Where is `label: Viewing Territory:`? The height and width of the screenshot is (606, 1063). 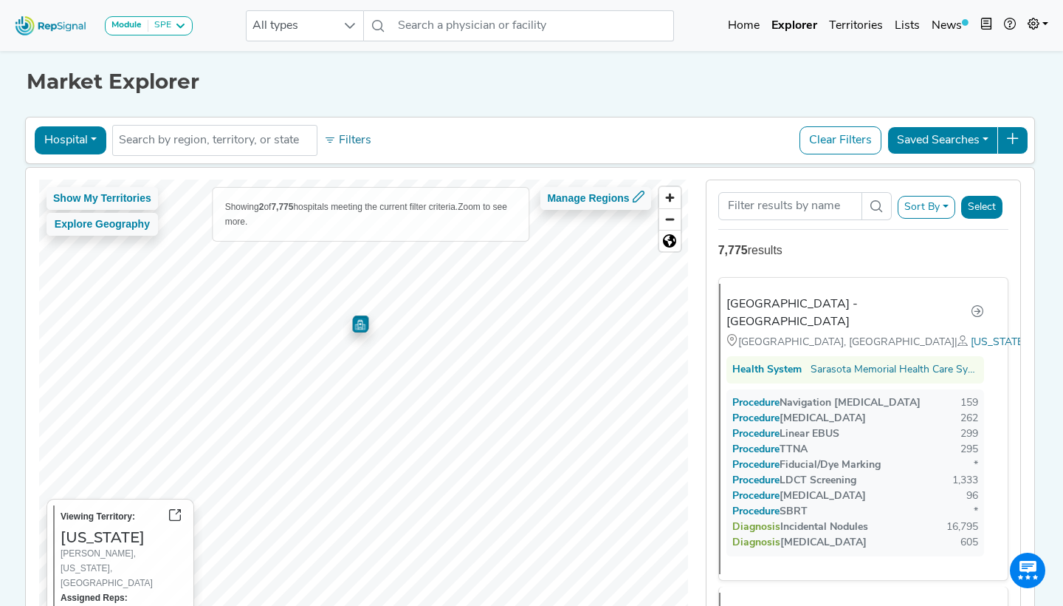
label: Viewing Territory: is located at coordinates (97, 516).